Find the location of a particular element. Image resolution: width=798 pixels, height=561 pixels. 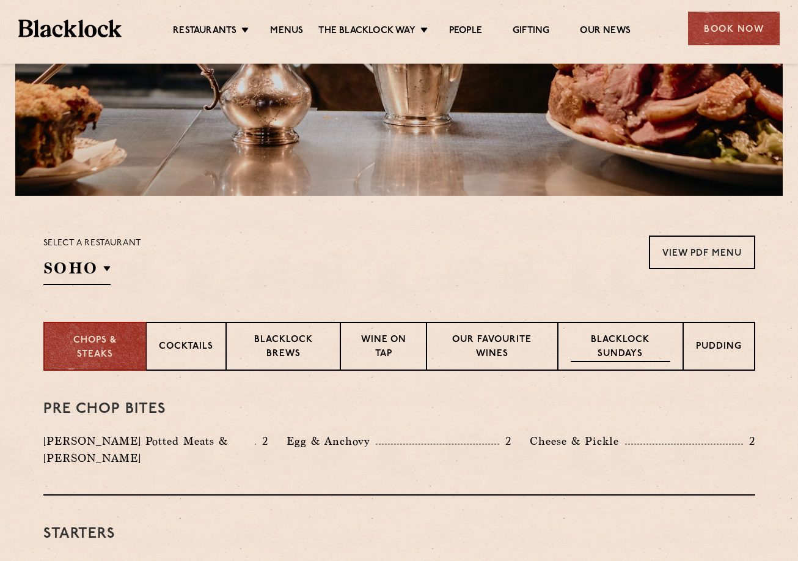

a: Our News is located at coordinates (605, 32).